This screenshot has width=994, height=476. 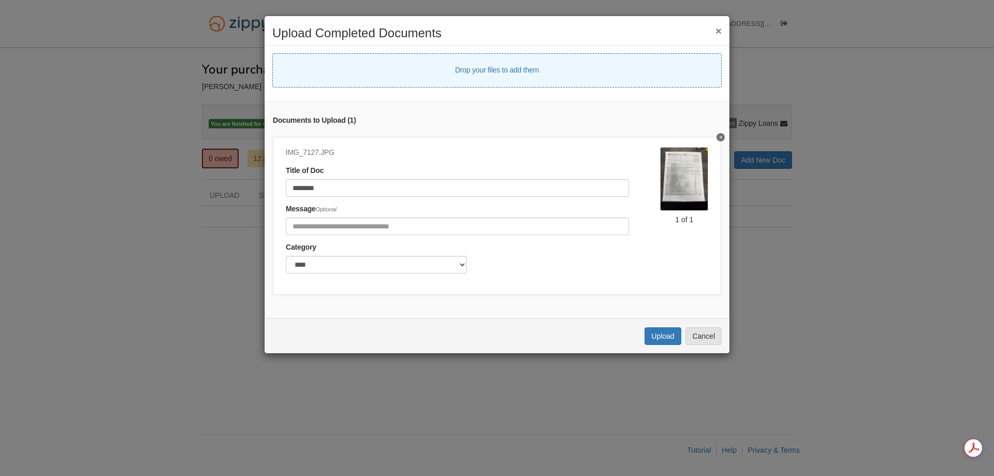 I want to click on button: Delete IMG_7127, so click(x=721, y=137).